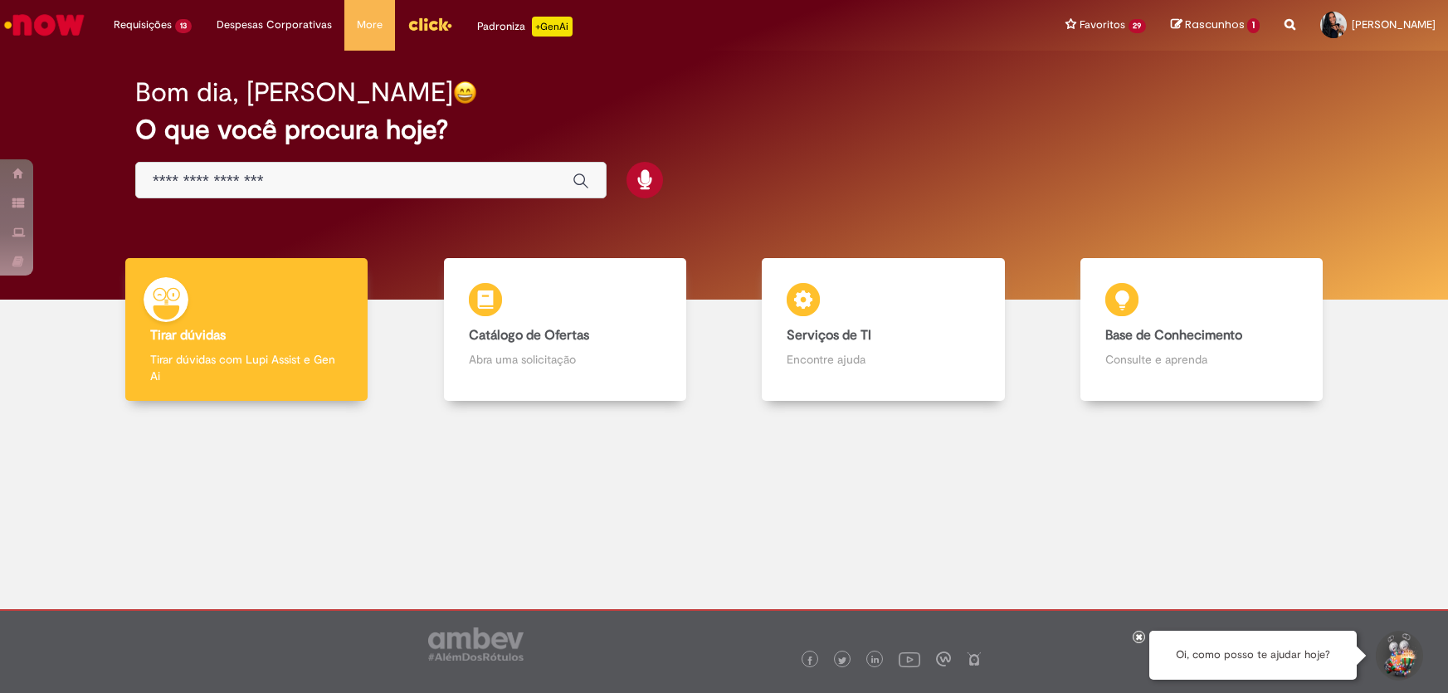 This screenshot has width=1448, height=693. I want to click on a: Tirar dúvidas Tirar dúvidas com Lupi Assist e Gen Ai, so click(246, 329).